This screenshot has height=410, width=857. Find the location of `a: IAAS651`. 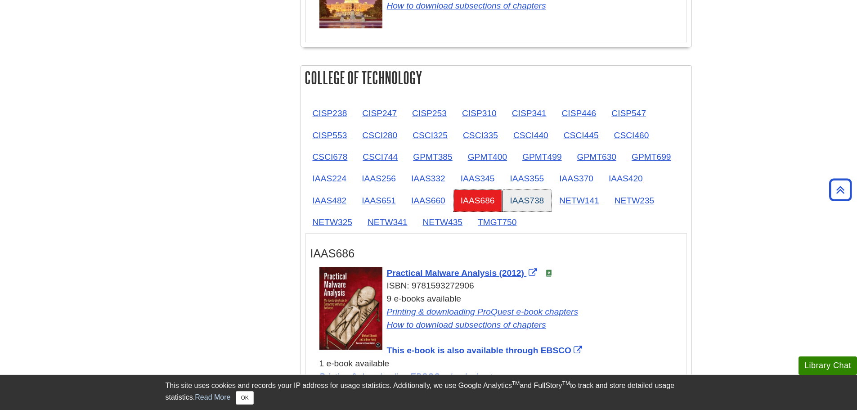

a: IAAS651 is located at coordinates (379, 200).